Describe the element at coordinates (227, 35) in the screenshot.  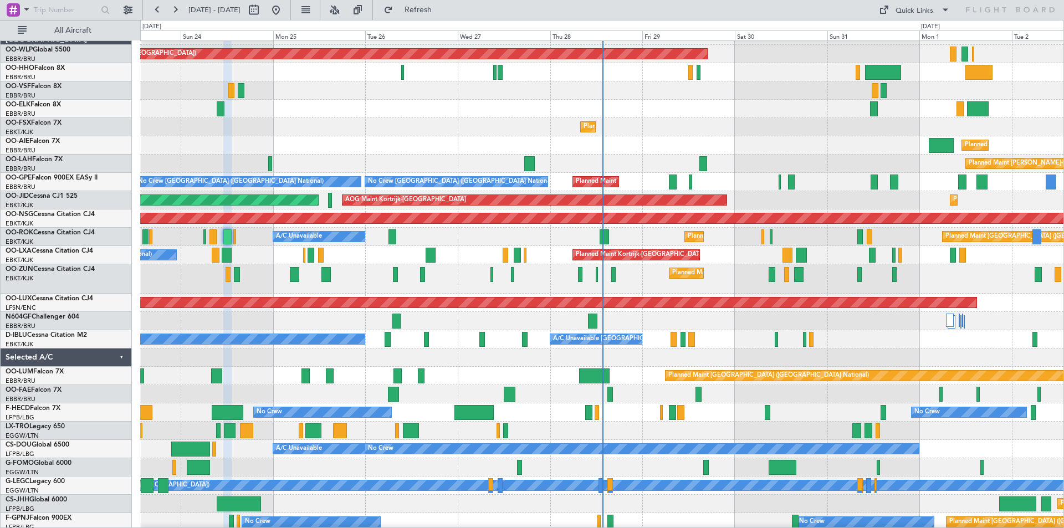
I see `div: Sun 24` at that location.